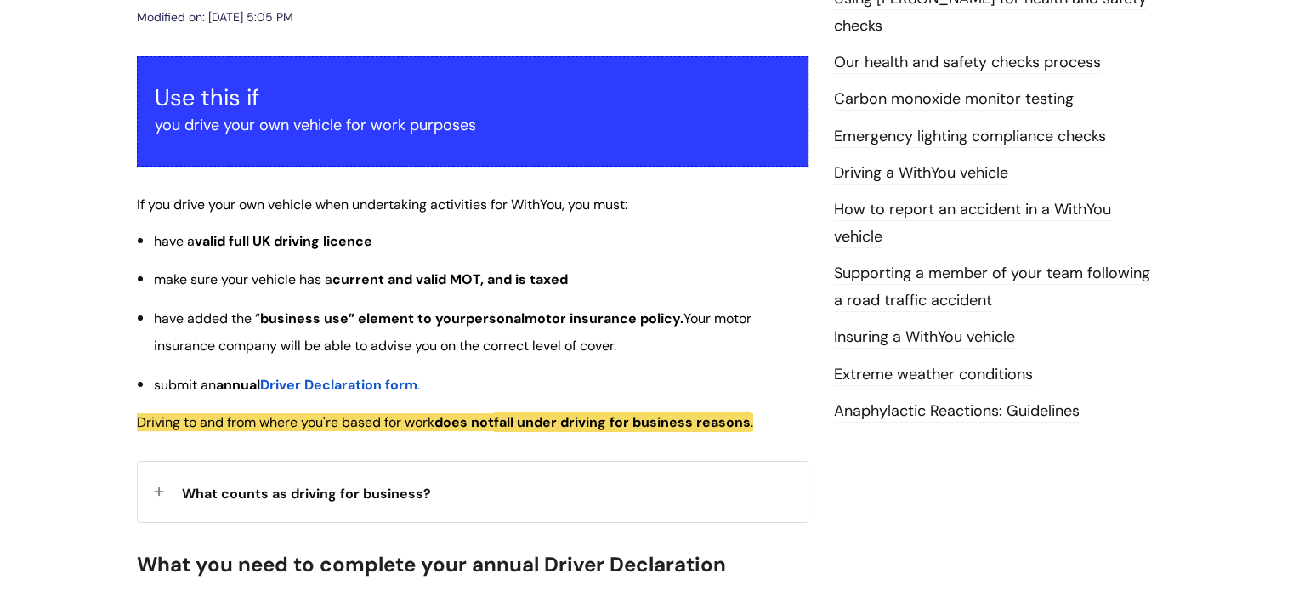 Image resolution: width=1293 pixels, height=591 pixels. I want to click on a: Anaphylactic Reactions: Guidelines, so click(956, 411).